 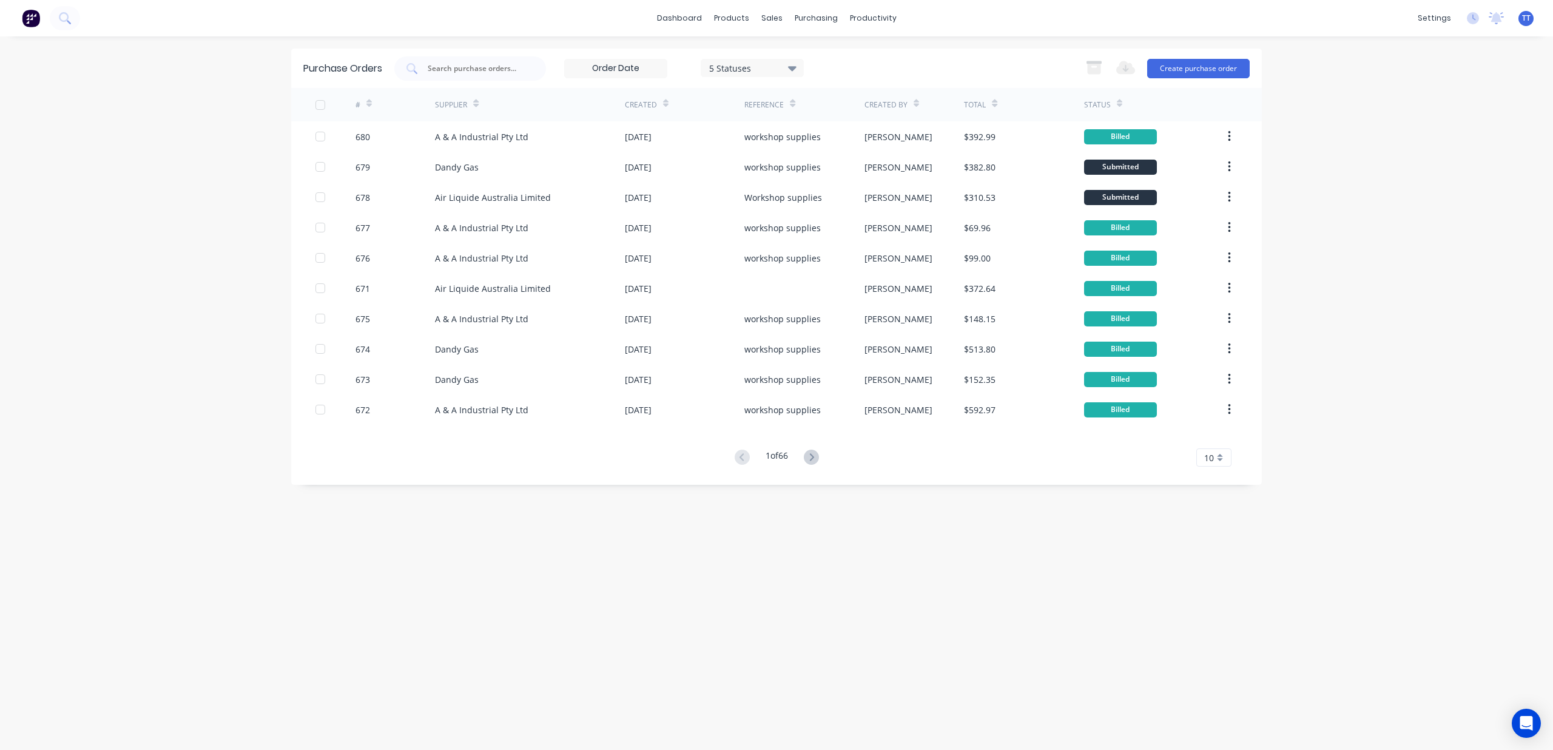 I want to click on div: products, so click(x=732, y=18).